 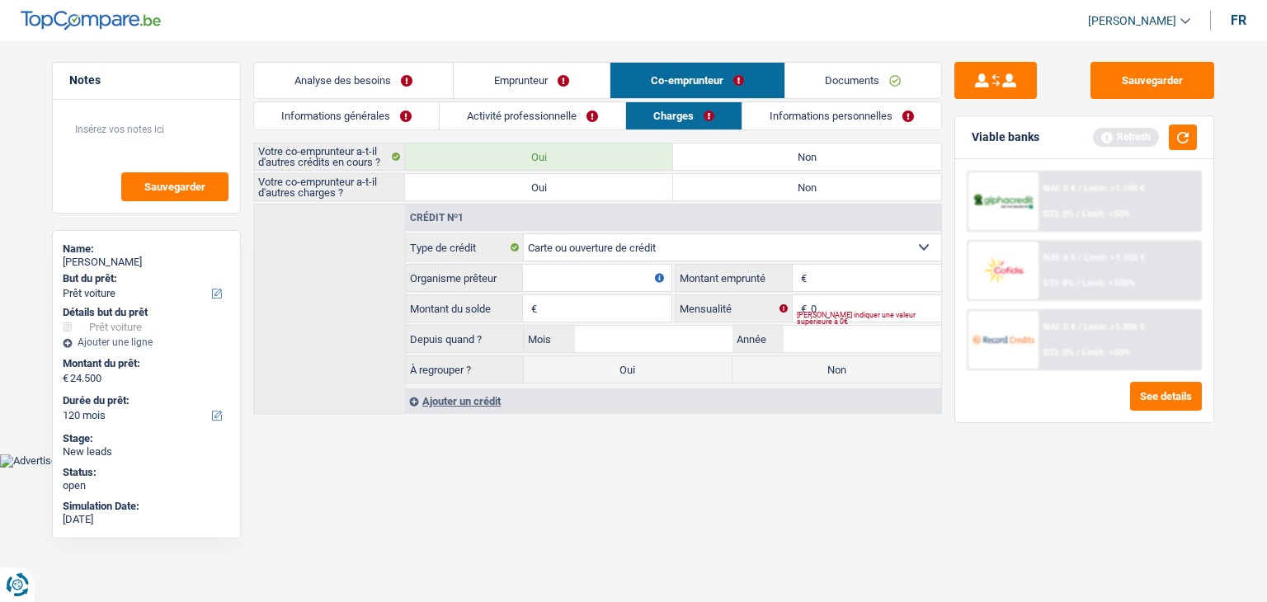 What do you see at coordinates (758, 339) in the screenshot?
I see `label: Année` at bounding box center [758, 339].